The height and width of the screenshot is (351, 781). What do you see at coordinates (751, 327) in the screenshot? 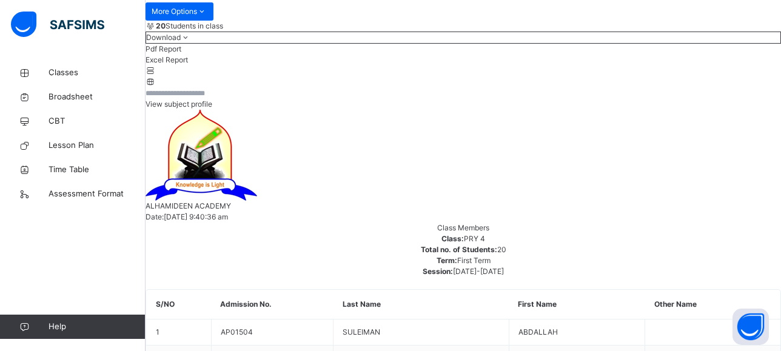
I see `button: Open asap` at bounding box center [751, 327].